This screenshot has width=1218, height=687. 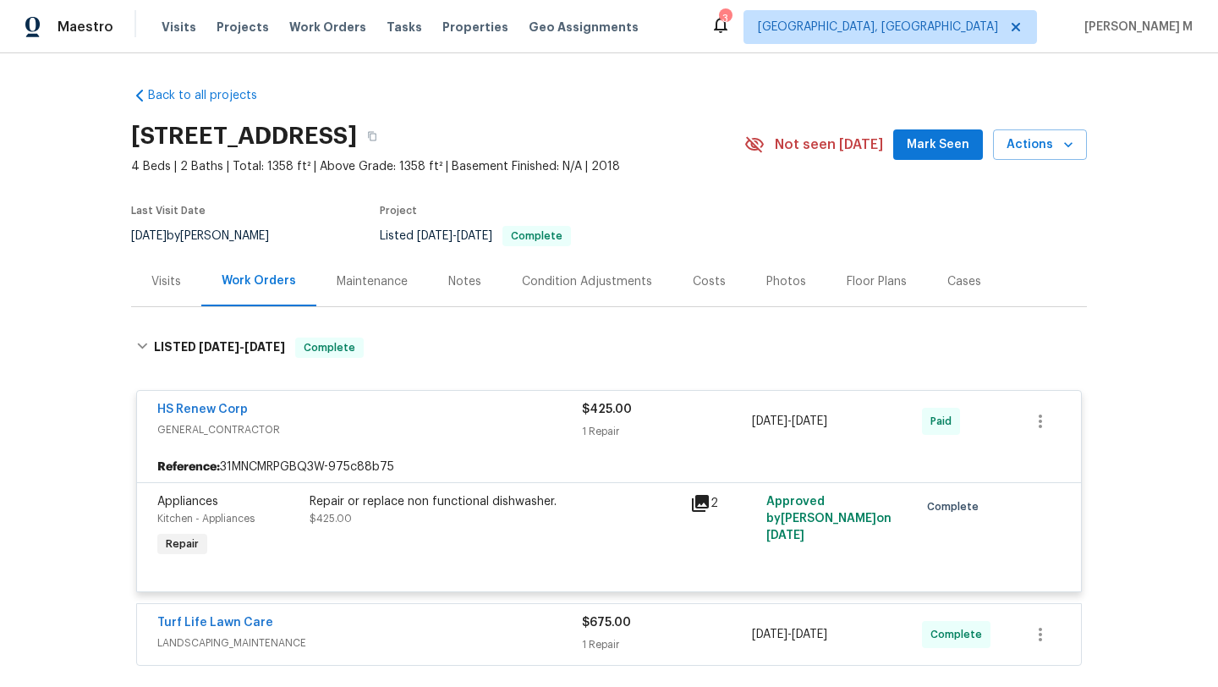 What do you see at coordinates (215, 623) in the screenshot?
I see `a: Turf Life Lawn Care` at bounding box center [215, 623].